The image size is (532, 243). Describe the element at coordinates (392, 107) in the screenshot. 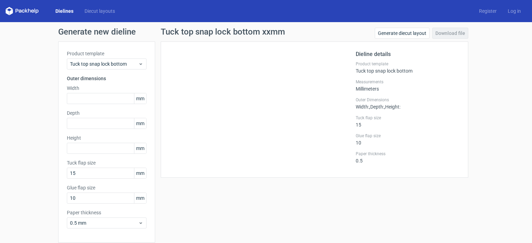

I see `span: , Height :` at that location.